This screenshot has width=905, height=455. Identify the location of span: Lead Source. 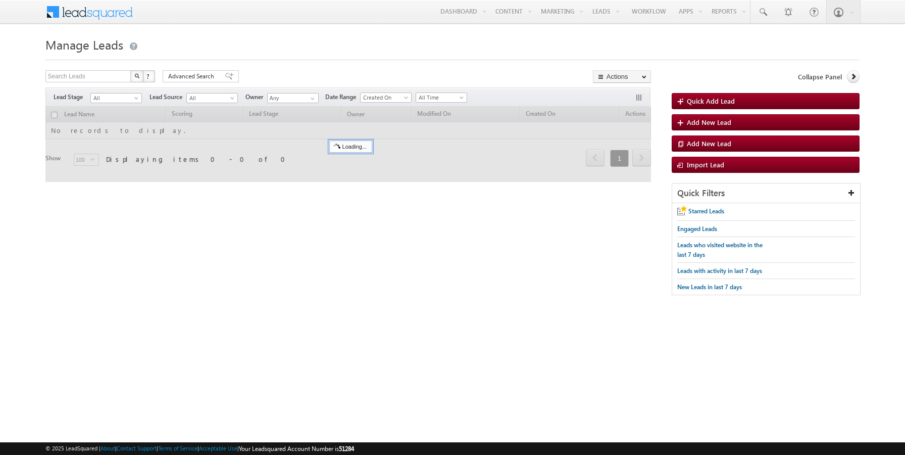
(168, 97).